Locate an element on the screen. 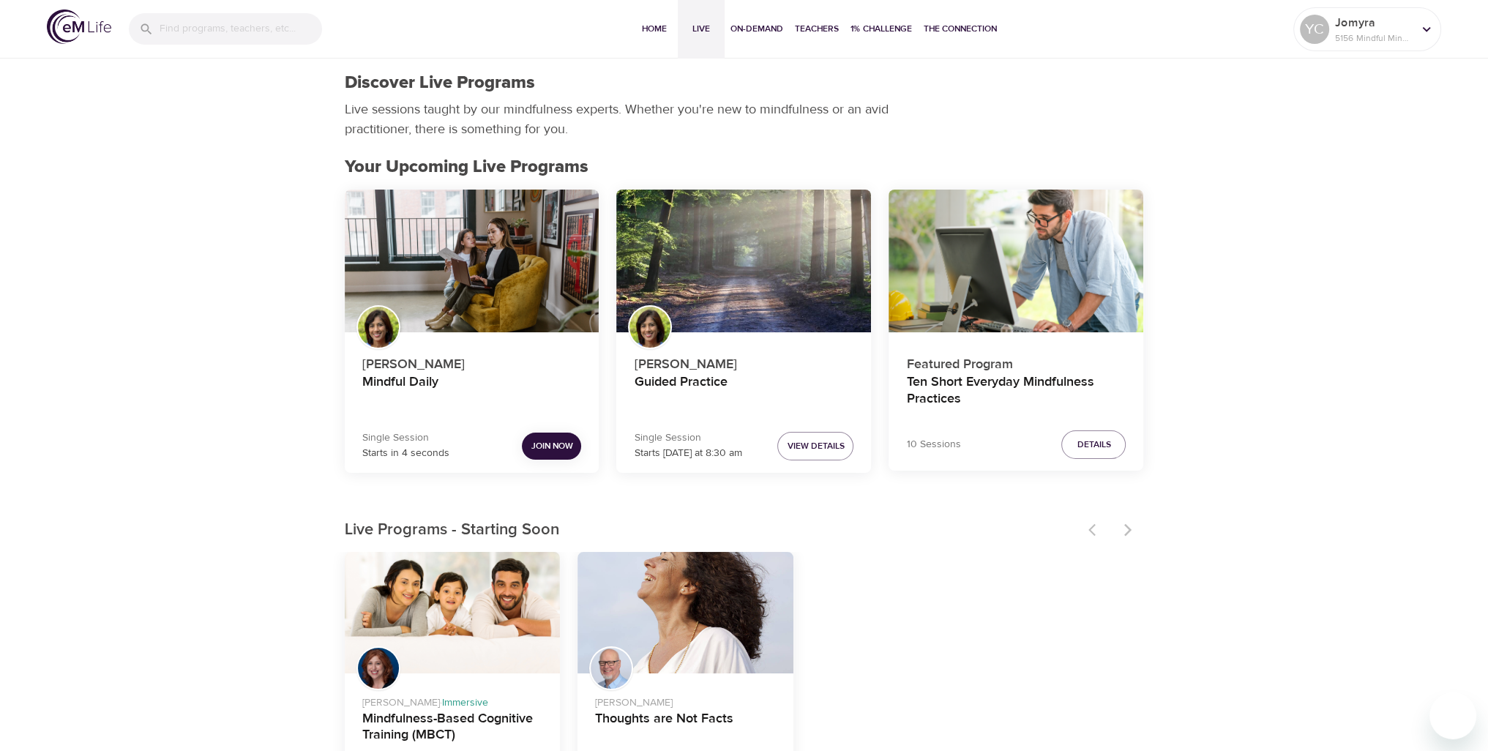 The height and width of the screenshot is (751, 1488). span: Home is located at coordinates (654, 29).